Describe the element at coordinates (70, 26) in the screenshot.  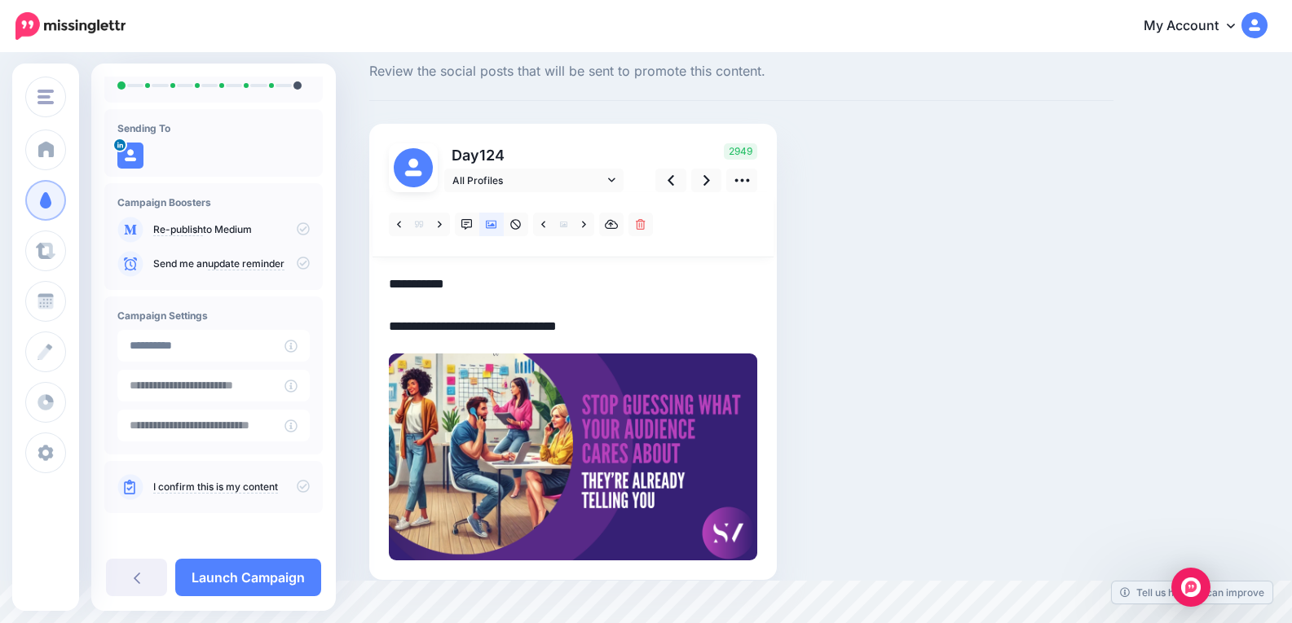
I see `img: Missinglettr` at that location.